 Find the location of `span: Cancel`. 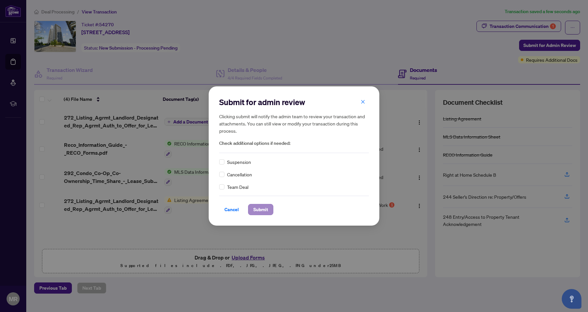

span: Cancel is located at coordinates (232, 209).